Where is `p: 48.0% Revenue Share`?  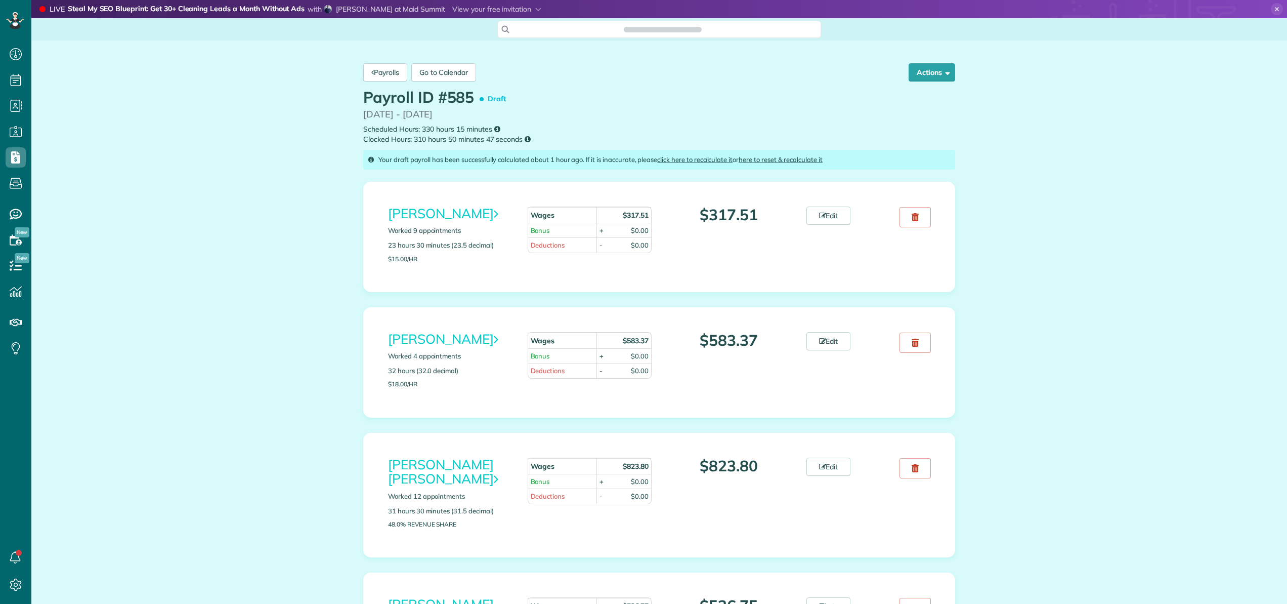
p: 48.0% Revenue Share is located at coordinates (450, 524).